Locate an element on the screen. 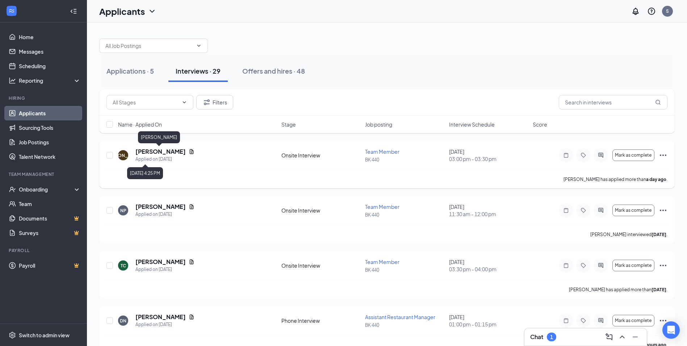 This screenshot has width=687, height=346. span: Interview Schedule is located at coordinates (472, 124).